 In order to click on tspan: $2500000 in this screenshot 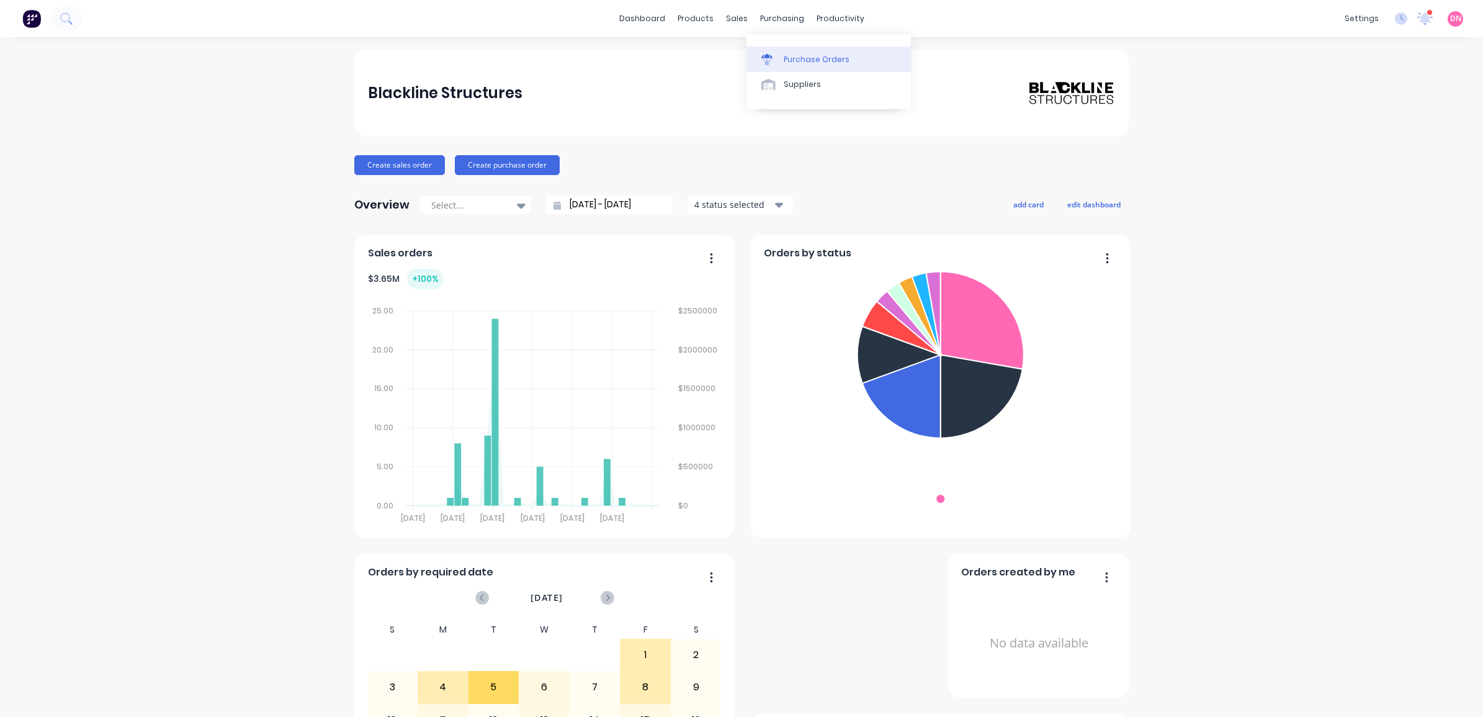, I will do `click(698, 310)`.